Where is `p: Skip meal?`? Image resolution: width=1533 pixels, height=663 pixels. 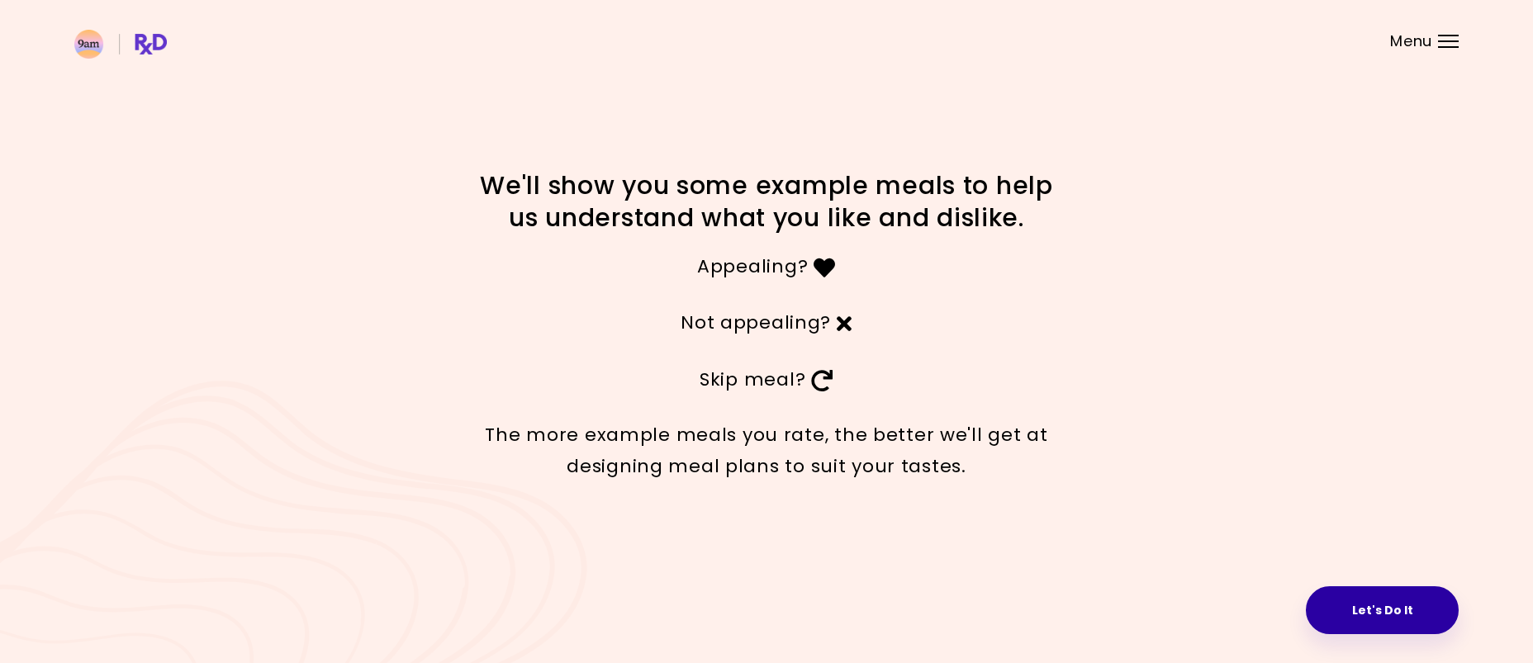 p: Skip meal? is located at coordinates (766, 379).